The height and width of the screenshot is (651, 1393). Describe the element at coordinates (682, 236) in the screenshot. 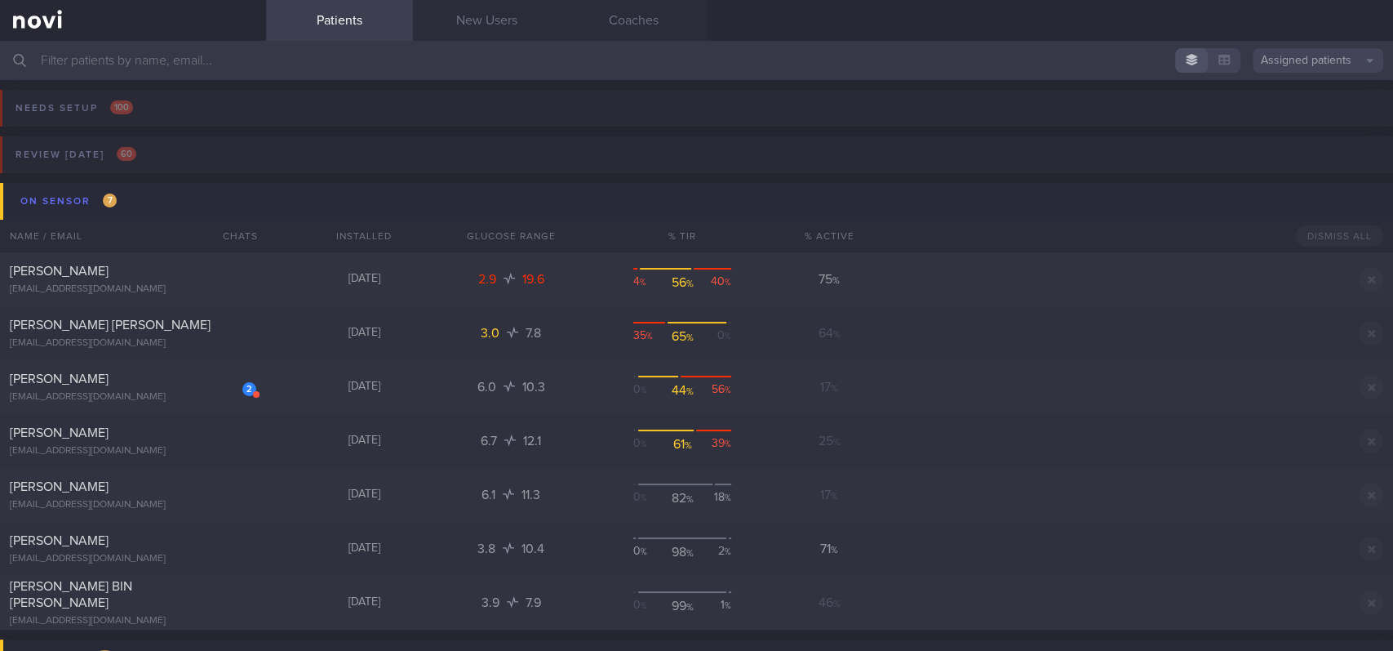

I see `div: % TIR` at that location.